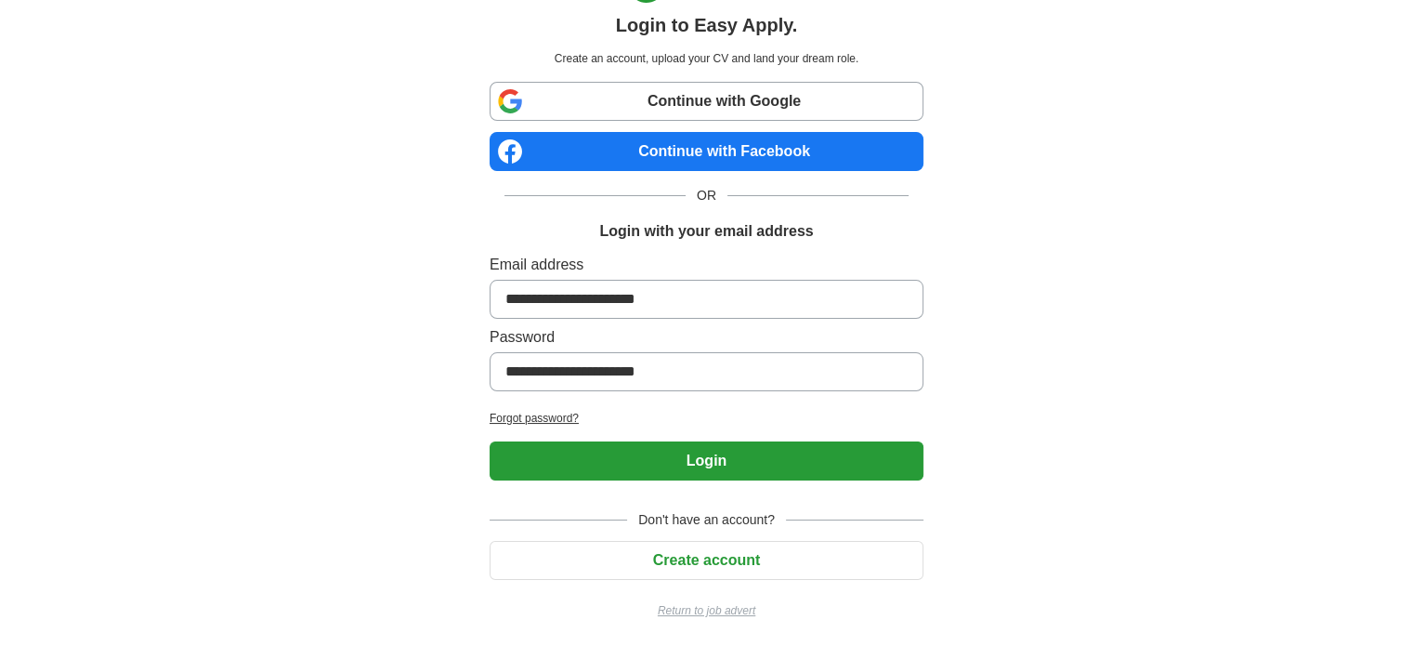  Describe the element at coordinates (706, 418) in the screenshot. I see `h2: Forgot password?` at that location.